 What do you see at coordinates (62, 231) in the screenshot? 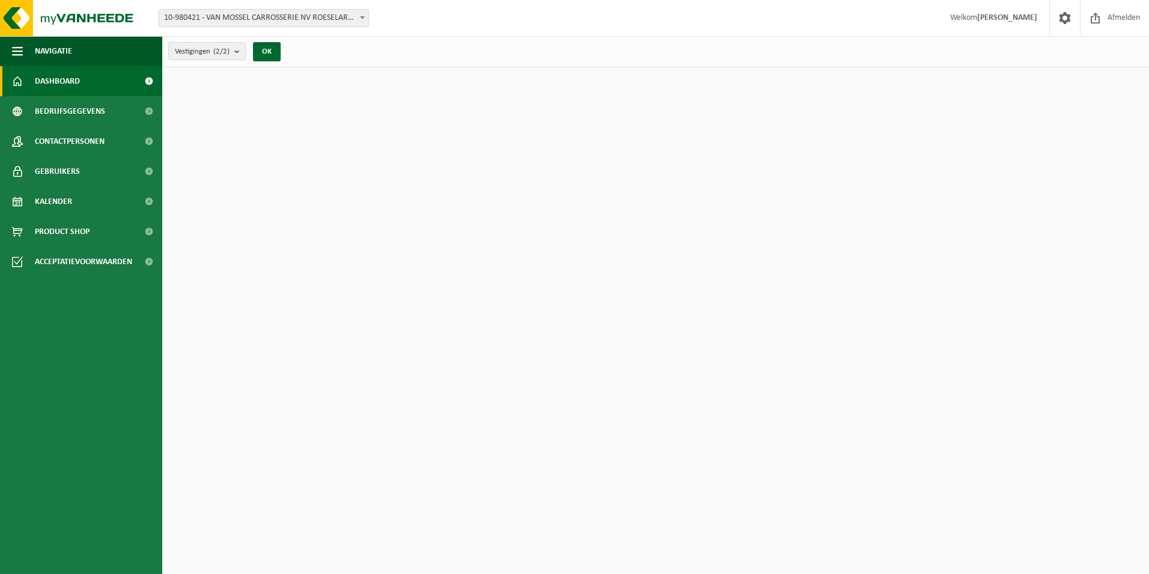
I see `span: Product Shop` at bounding box center [62, 231].